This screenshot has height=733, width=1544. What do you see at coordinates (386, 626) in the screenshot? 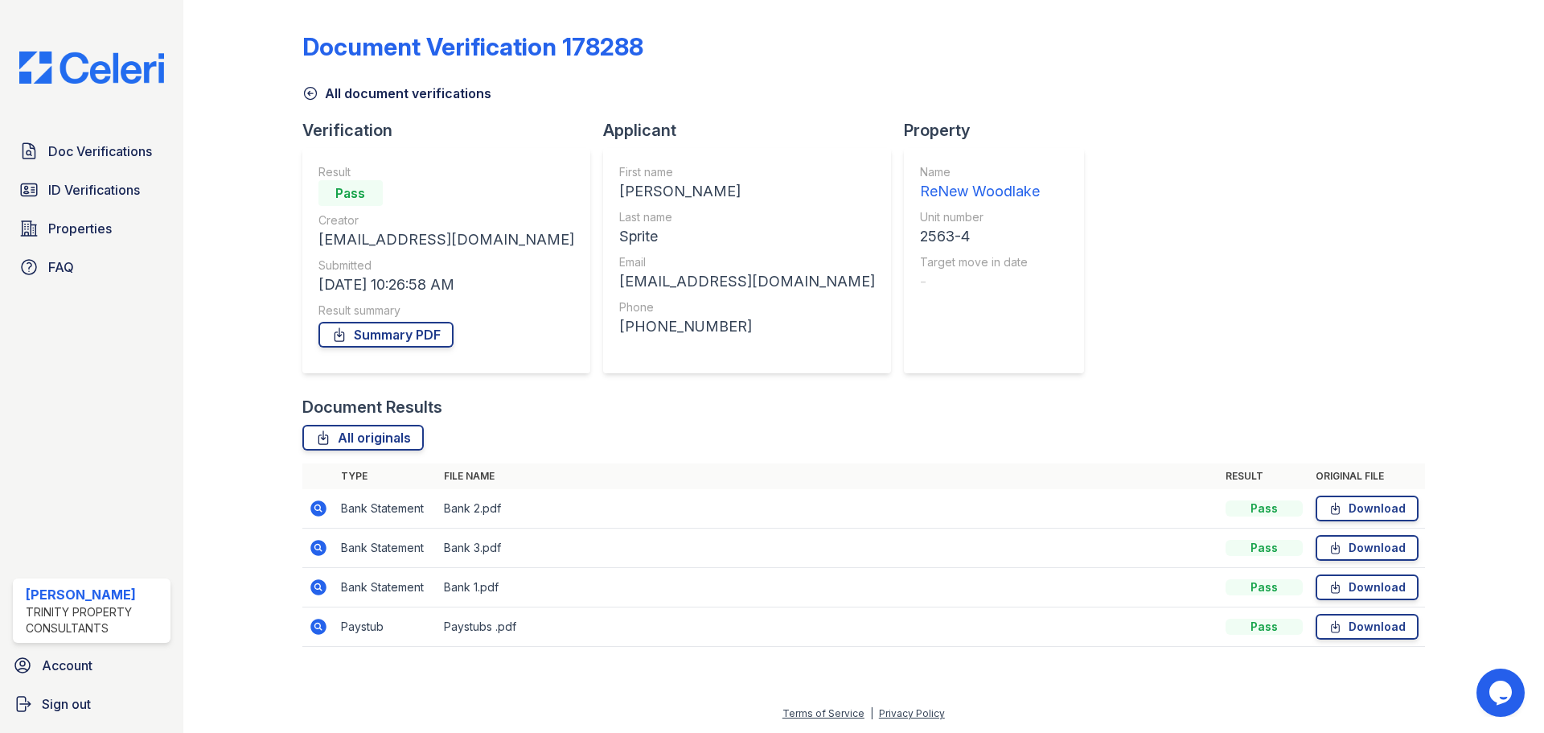
I see `td: Paystub` at bounding box center [386, 626].